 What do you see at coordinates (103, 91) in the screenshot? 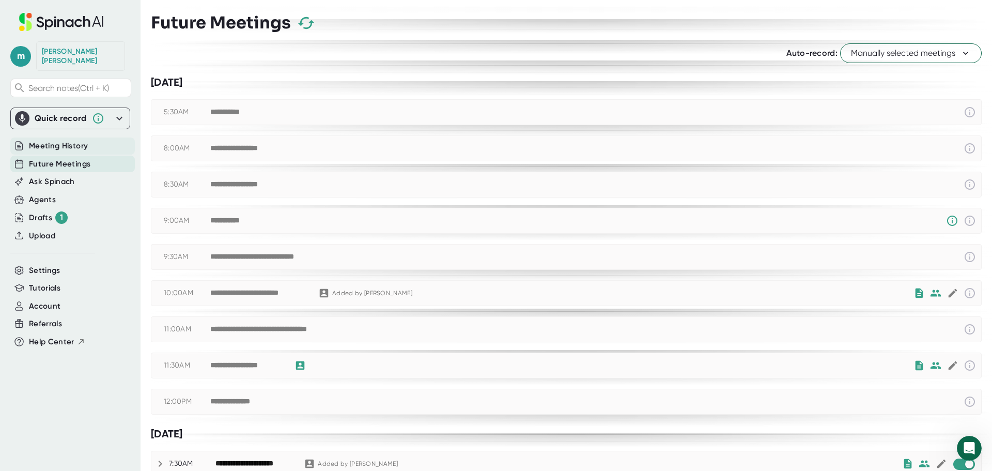
I see `p: Hi! Need help using Spinach AI?👋` at bounding box center [103, 91].